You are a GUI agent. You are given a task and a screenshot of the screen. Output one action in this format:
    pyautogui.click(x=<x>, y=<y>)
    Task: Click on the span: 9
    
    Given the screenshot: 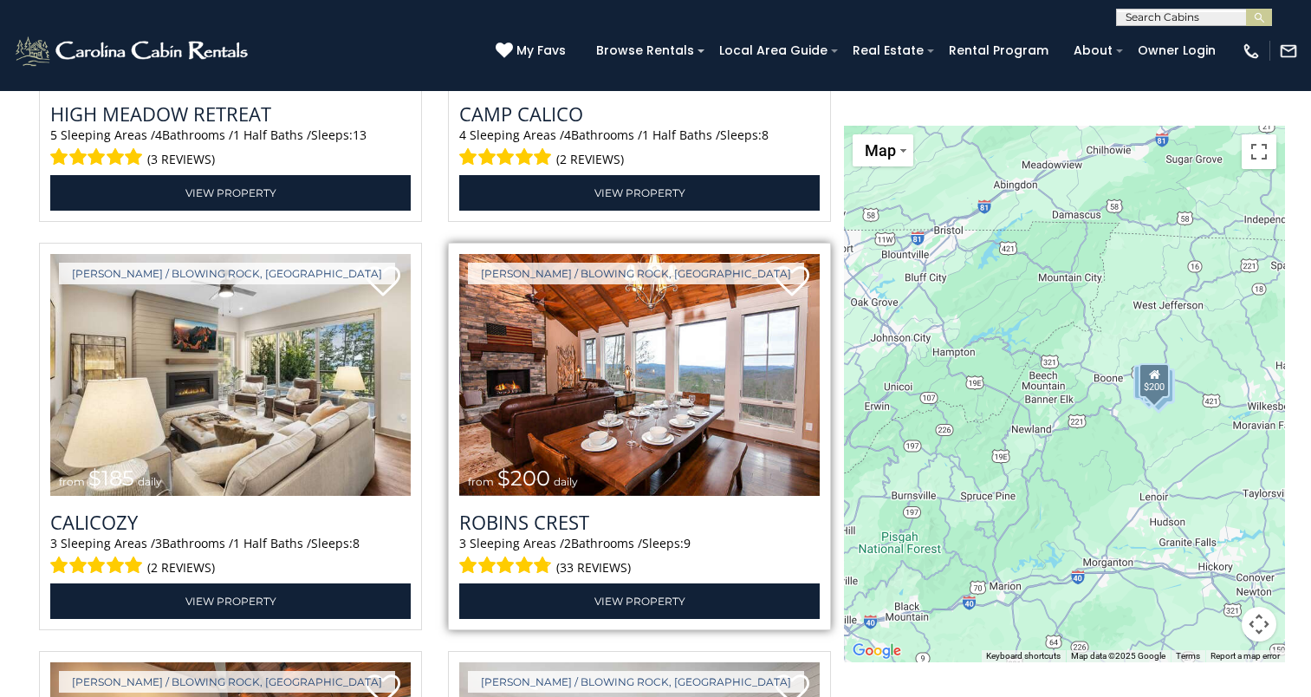 What is the action you would take?
    pyautogui.click(x=687, y=542)
    